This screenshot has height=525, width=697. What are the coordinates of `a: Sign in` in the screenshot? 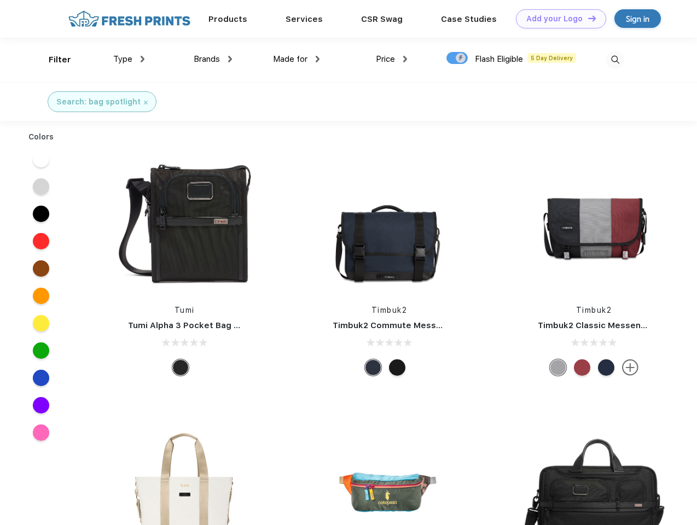 It's located at (638, 19).